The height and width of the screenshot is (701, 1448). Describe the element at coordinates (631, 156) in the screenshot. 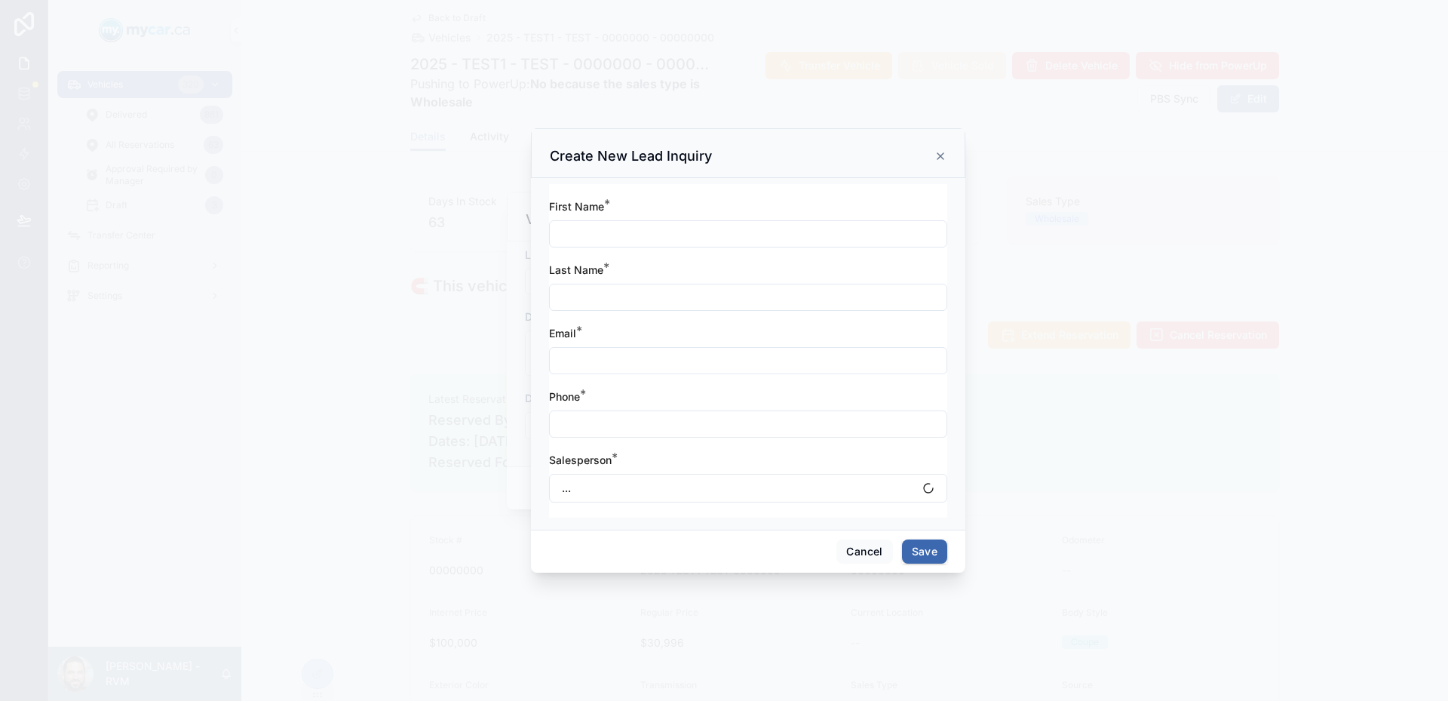

I see `h3: Create New Lead Inquiry` at that location.